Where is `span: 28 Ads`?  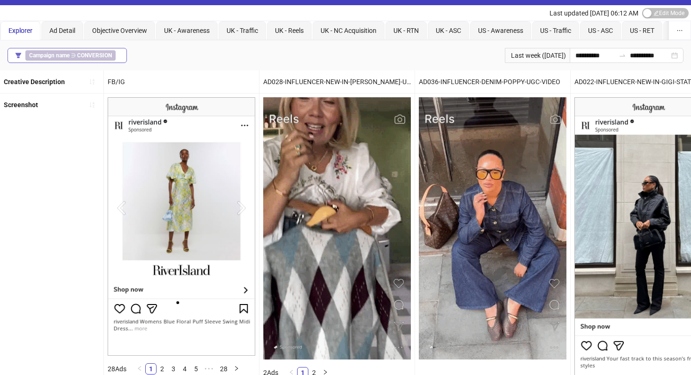 span: 28 Ads is located at coordinates (117, 369).